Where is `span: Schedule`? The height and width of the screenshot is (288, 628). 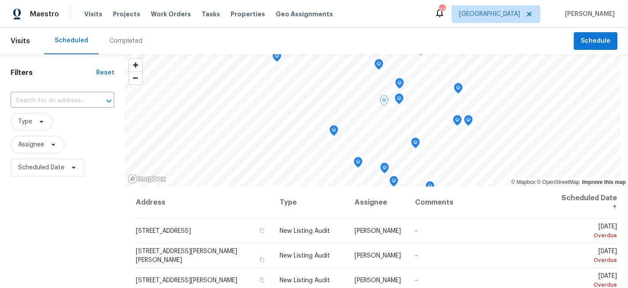 span: Schedule is located at coordinates (596, 41).